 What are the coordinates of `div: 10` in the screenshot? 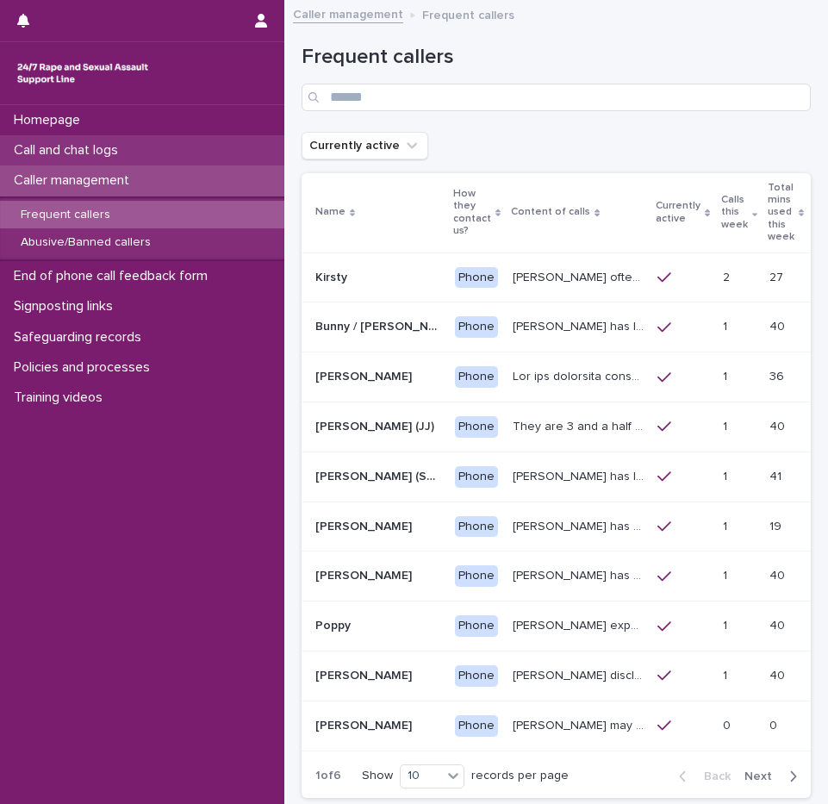 It's located at (421, 775).